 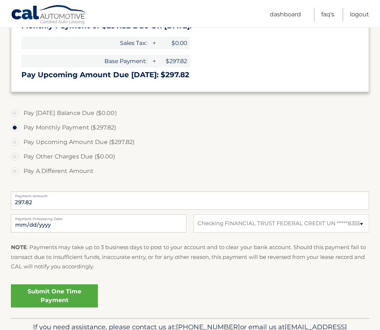 What do you see at coordinates (190, 195) in the screenshot?
I see `label: Payment Amount` at bounding box center [190, 195].